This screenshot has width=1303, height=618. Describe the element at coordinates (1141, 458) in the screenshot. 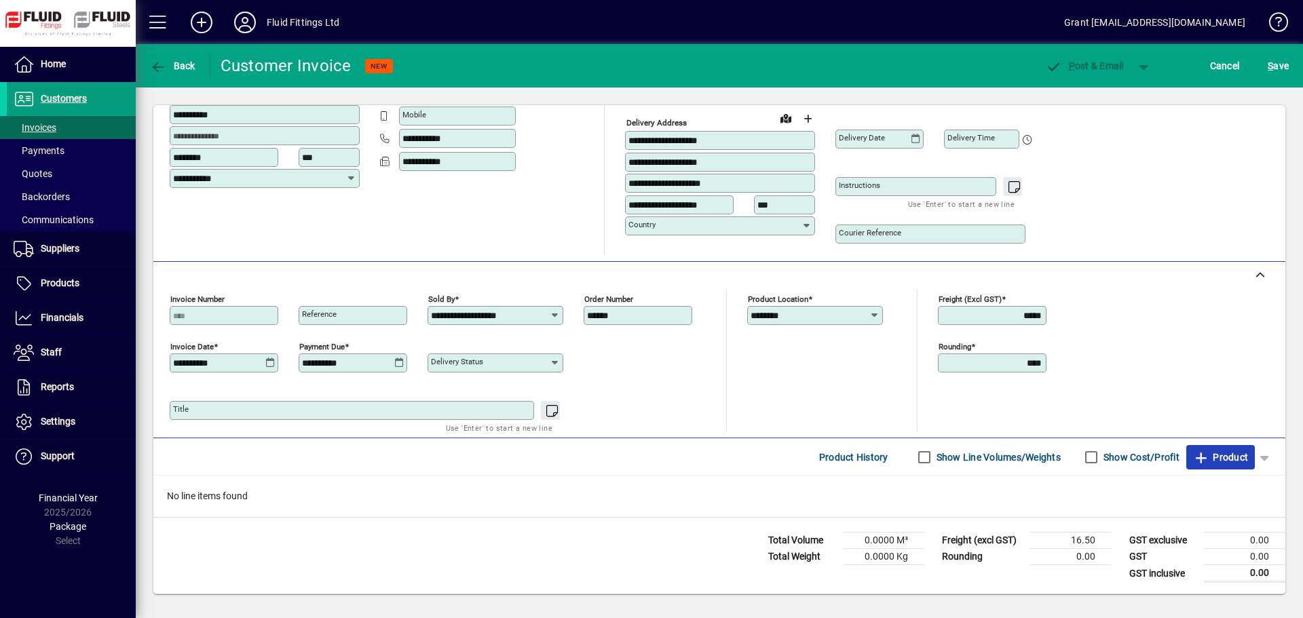

I see `label: Show Cost/Profit` at that location.